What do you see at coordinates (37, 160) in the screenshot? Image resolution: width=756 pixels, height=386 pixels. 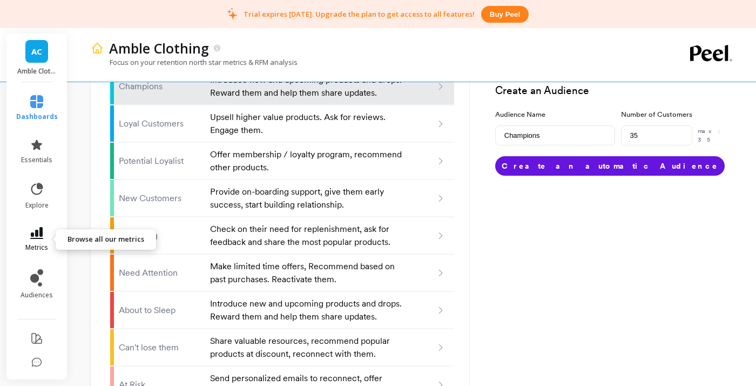 I see `span: essentials` at bounding box center [37, 160].